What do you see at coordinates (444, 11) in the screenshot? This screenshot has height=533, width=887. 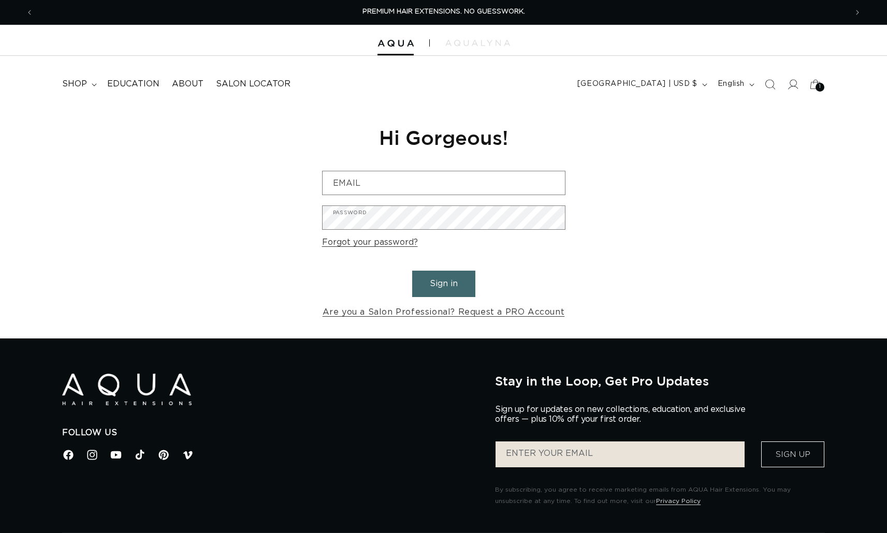 I see `span: PREMIUM HAIR EXTENSIONS. NO GUESSWORK.` at bounding box center [444, 11].